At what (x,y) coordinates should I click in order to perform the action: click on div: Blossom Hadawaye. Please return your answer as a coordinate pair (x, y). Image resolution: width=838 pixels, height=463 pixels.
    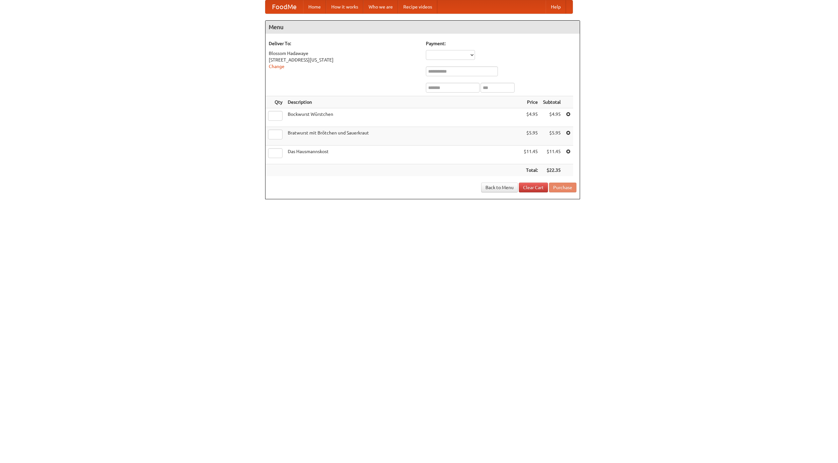
    Looking at the image, I should click on (344, 53).